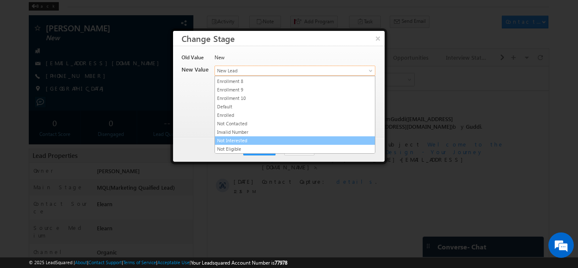 The height and width of the screenshot is (268, 578). I want to click on span: Sent email with subject, so click(134, 77).